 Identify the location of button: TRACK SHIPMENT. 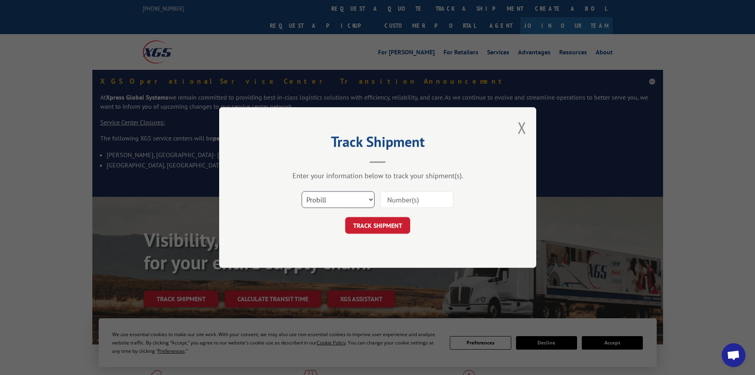
(378, 225).